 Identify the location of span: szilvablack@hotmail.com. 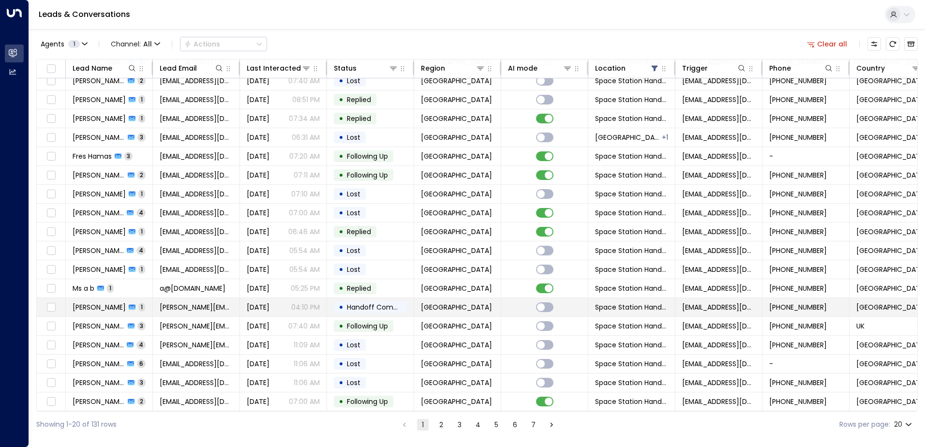
(196, 213).